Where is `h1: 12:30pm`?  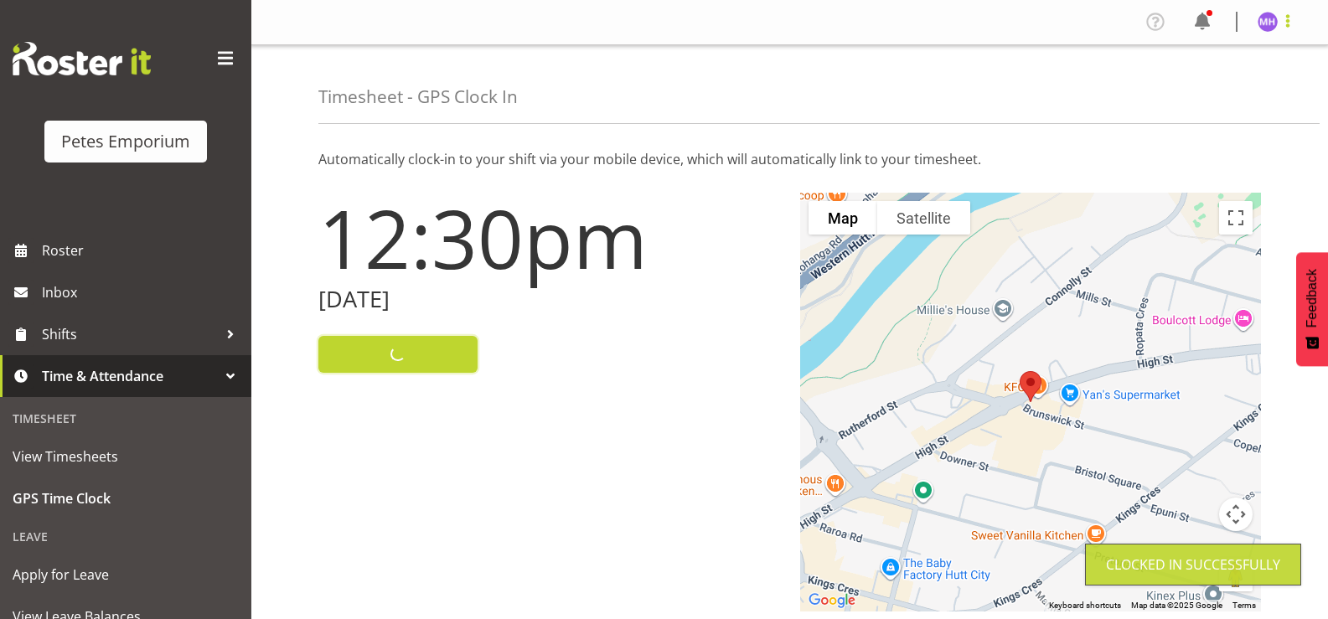 h1: 12:30pm is located at coordinates (549, 238).